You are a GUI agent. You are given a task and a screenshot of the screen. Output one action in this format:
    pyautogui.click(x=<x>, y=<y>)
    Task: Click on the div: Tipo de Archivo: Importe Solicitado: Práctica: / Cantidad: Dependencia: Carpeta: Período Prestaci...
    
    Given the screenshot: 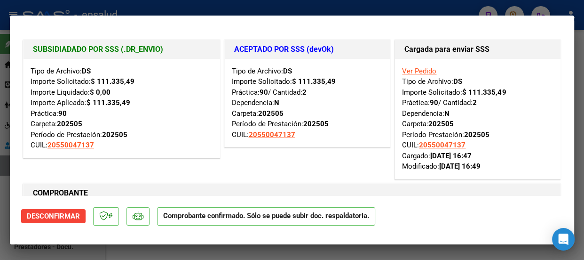 What is the action you would take?
    pyautogui.click(x=478, y=119)
    